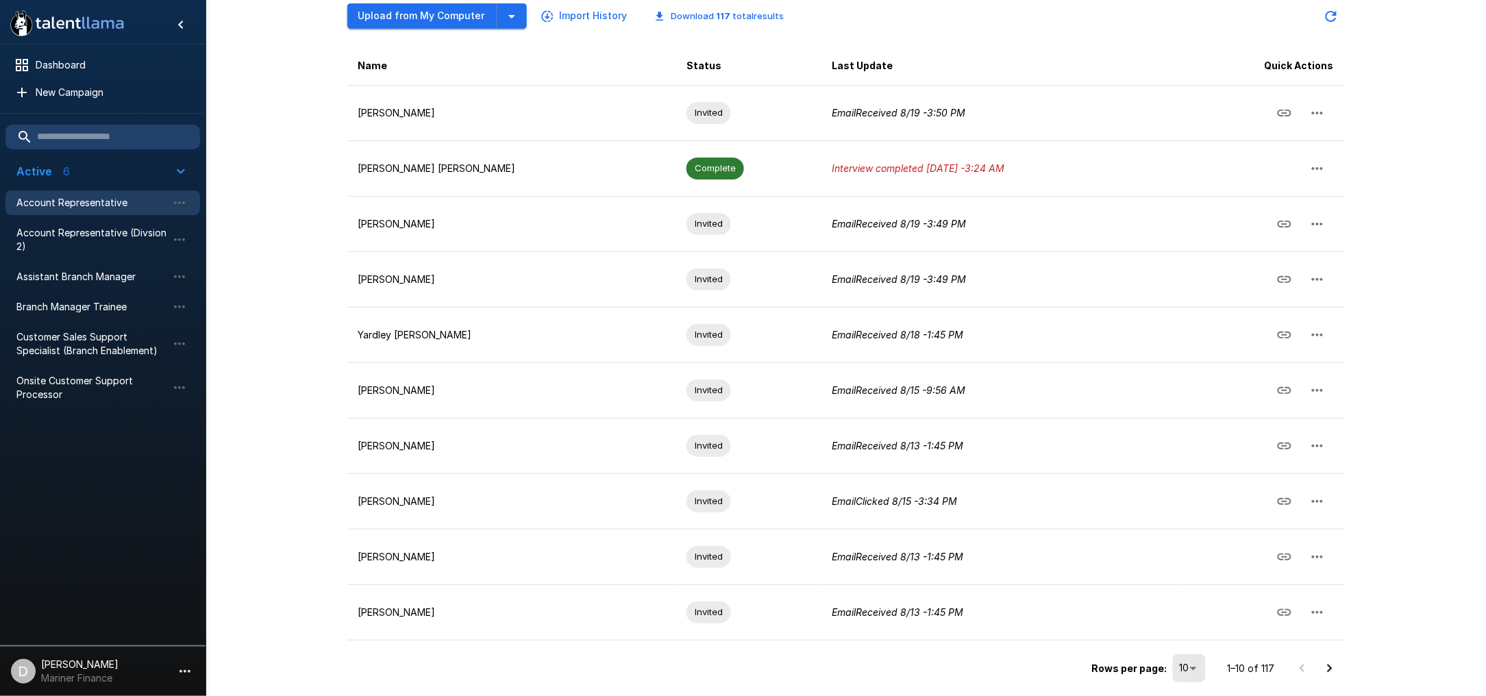  I want to click on p: Rows per page:, so click(1130, 669).